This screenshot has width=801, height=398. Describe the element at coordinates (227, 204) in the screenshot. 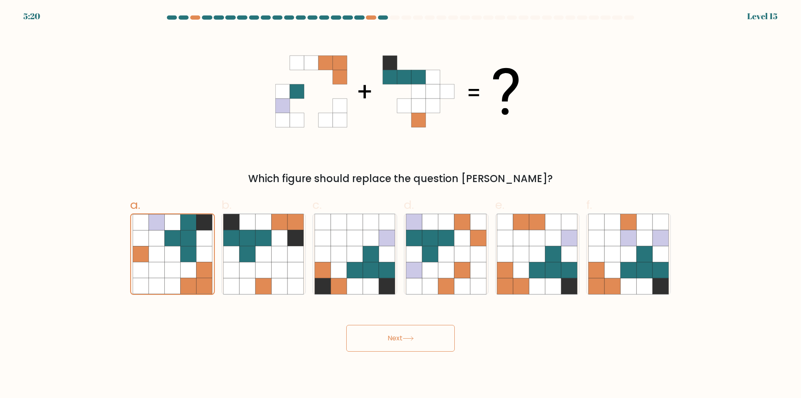

I see `span: b.` at that location.